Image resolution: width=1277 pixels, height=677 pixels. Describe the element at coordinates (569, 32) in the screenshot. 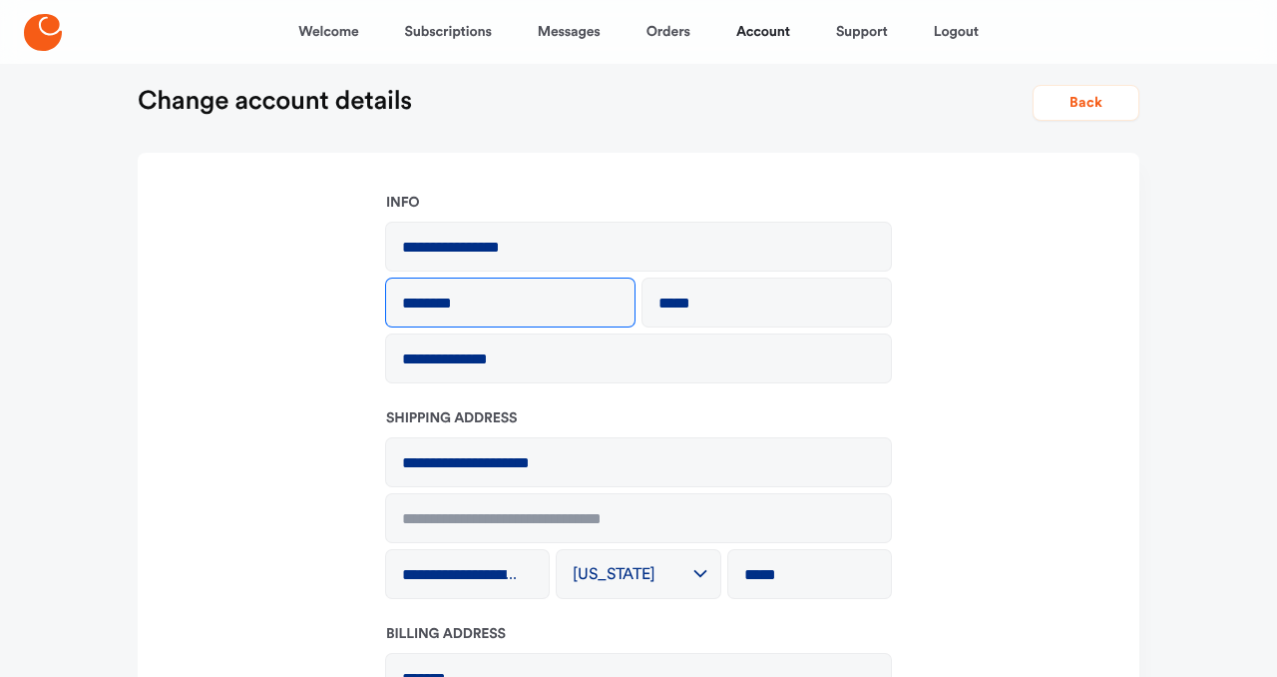

I see `a: Messages` at that location.